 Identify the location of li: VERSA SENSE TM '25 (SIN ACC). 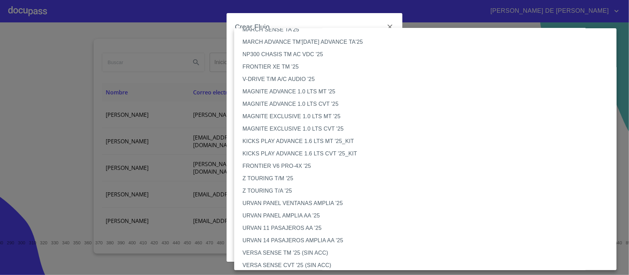
(428, 253).